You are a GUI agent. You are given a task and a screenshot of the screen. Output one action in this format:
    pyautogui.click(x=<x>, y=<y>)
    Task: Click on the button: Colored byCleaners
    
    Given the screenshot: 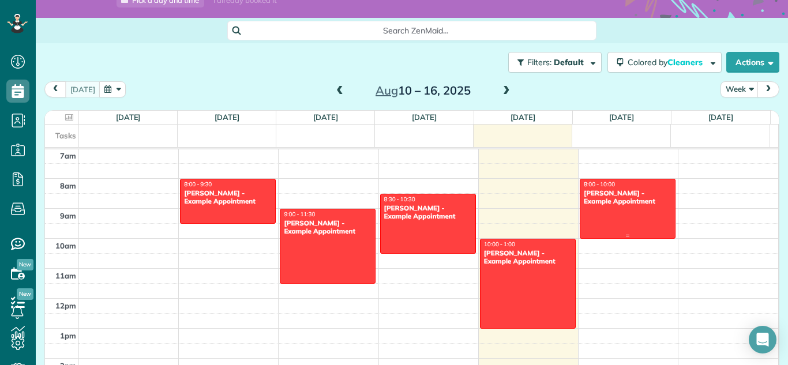 What is the action you would take?
    pyautogui.click(x=664, y=62)
    